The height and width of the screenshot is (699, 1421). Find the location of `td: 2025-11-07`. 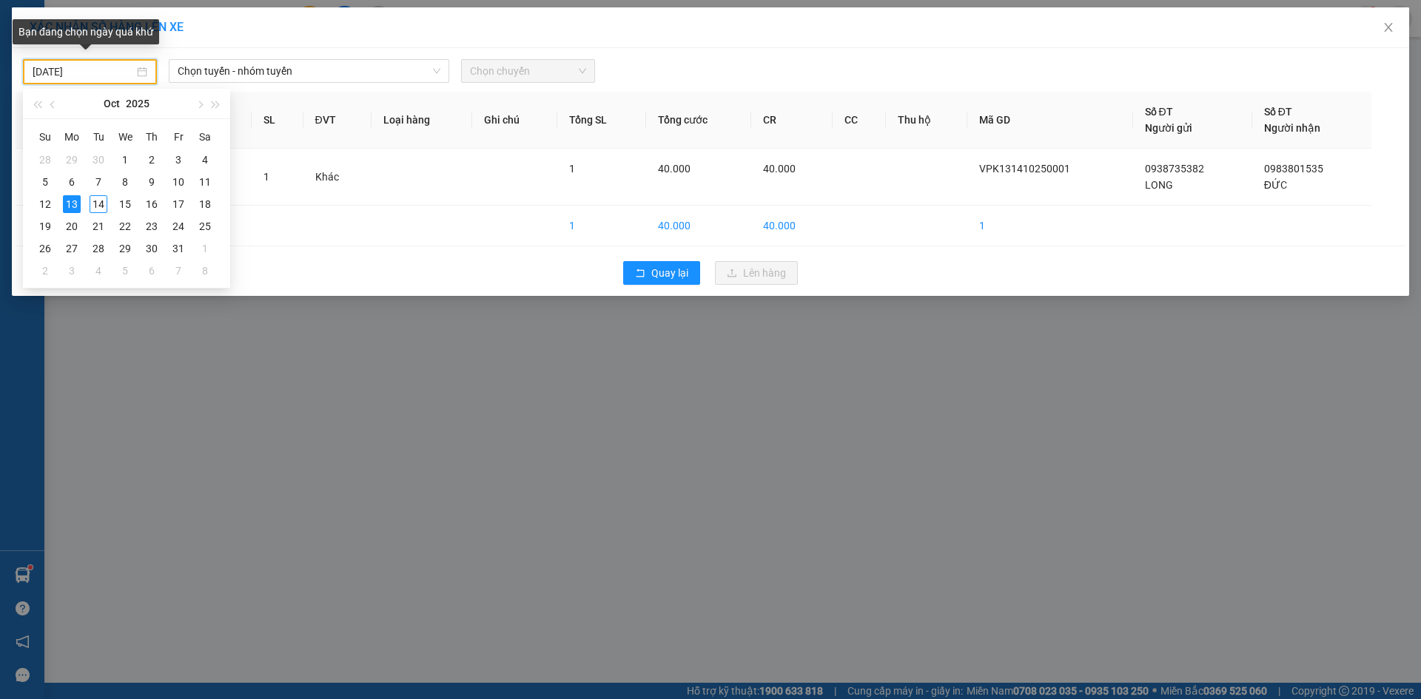

td: 2025-11-07 is located at coordinates (178, 271).